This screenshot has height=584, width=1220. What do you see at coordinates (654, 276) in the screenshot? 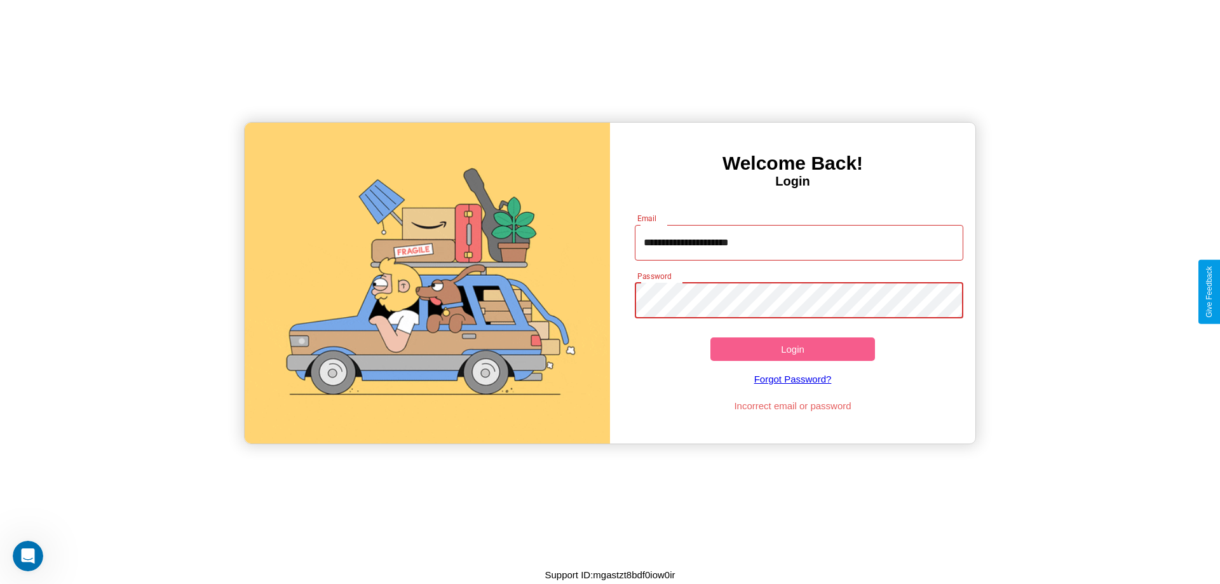
I see `label: Password` at bounding box center [654, 276].